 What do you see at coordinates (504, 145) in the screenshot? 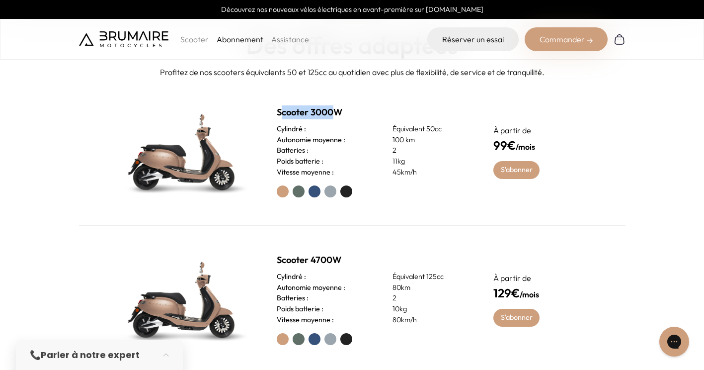
I see `span: 99€` at bounding box center [504, 145].